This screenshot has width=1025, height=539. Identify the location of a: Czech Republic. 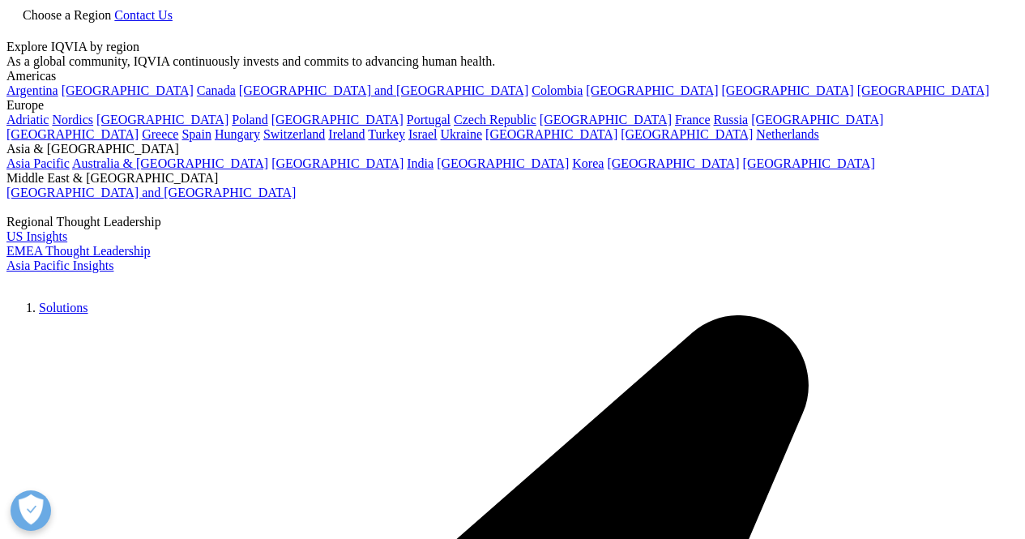
(495, 119).